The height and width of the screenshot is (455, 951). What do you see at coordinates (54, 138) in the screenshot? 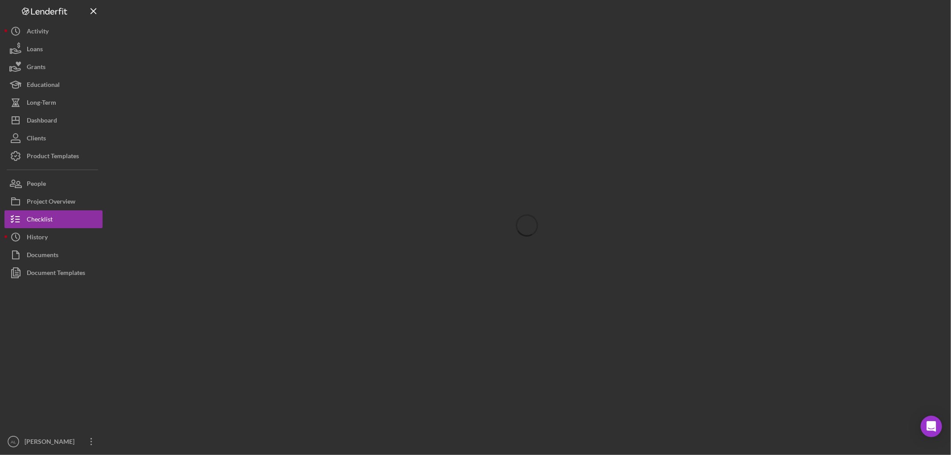
I see `button: Clients` at bounding box center [54, 138].